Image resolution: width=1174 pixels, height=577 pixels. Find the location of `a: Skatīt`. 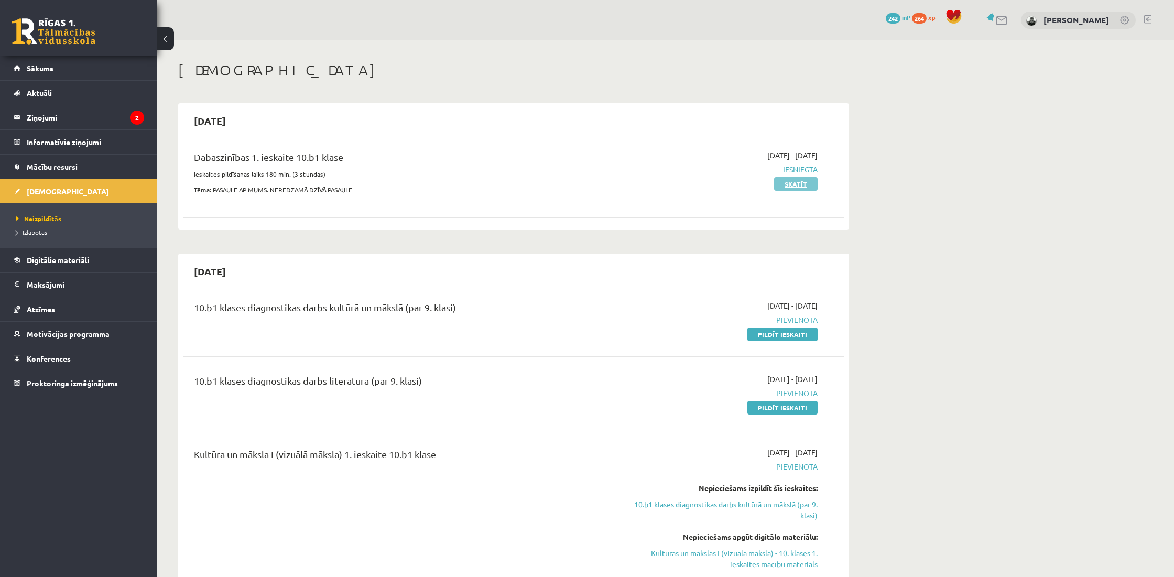

a: Skatīt is located at coordinates (796, 184).